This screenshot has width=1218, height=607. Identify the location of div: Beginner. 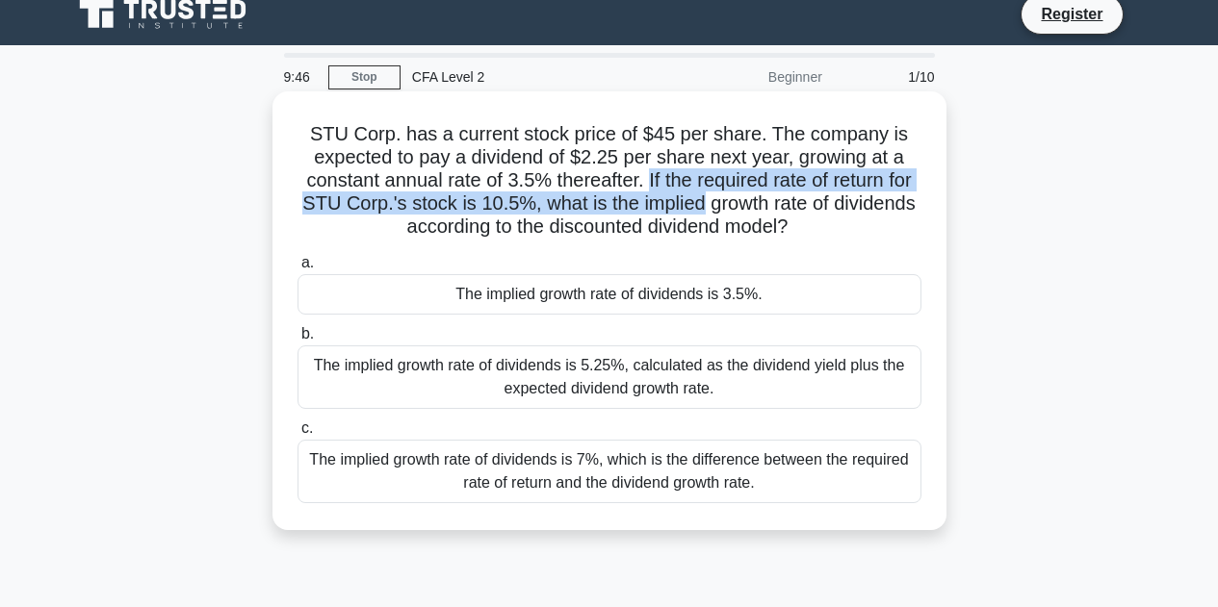
(749, 77).